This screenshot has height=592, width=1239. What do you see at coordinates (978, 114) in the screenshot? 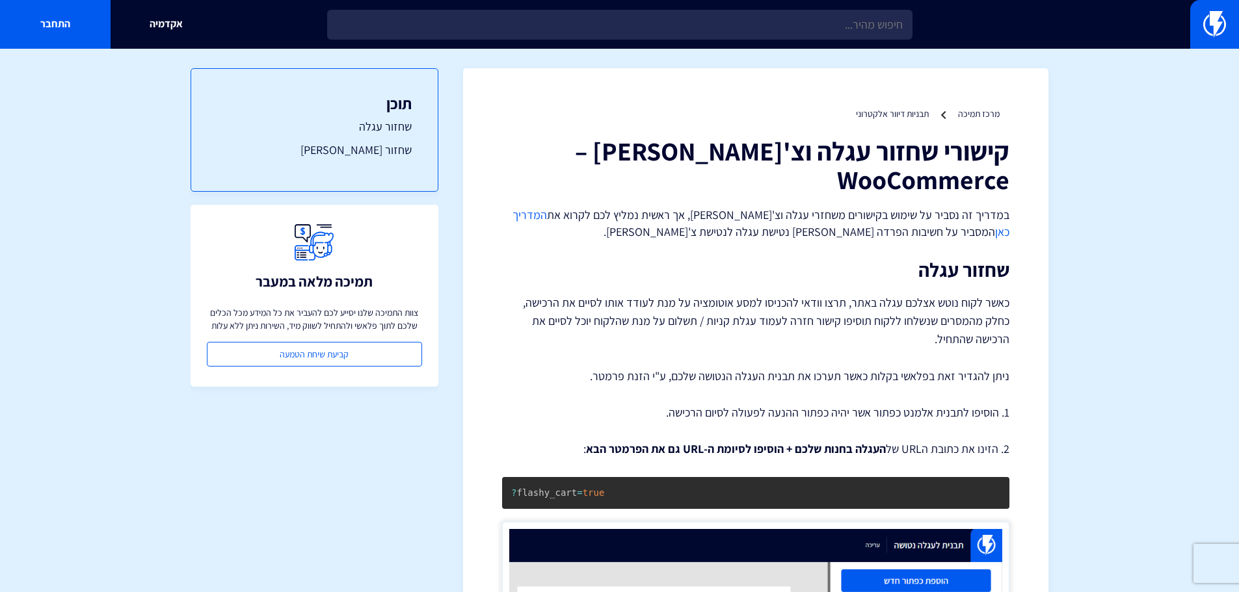
I see `a: מרכז תמיכה` at bounding box center [978, 114].